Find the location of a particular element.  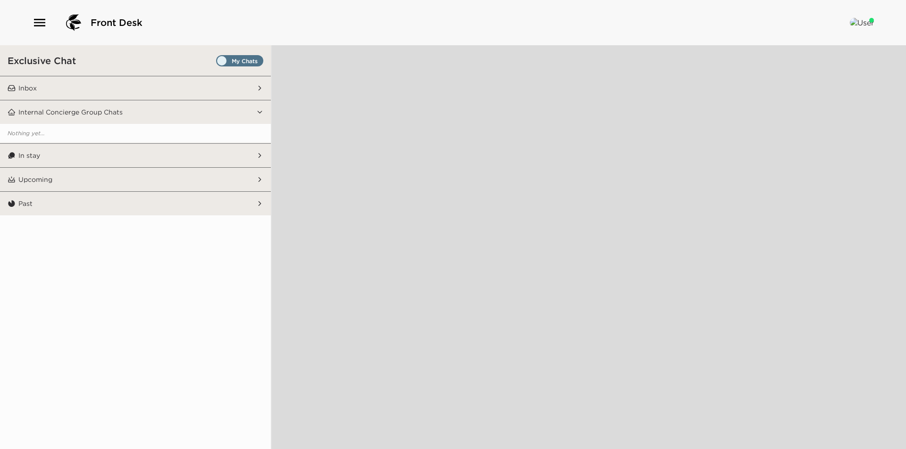

label: Set all destinations is located at coordinates (240, 61).